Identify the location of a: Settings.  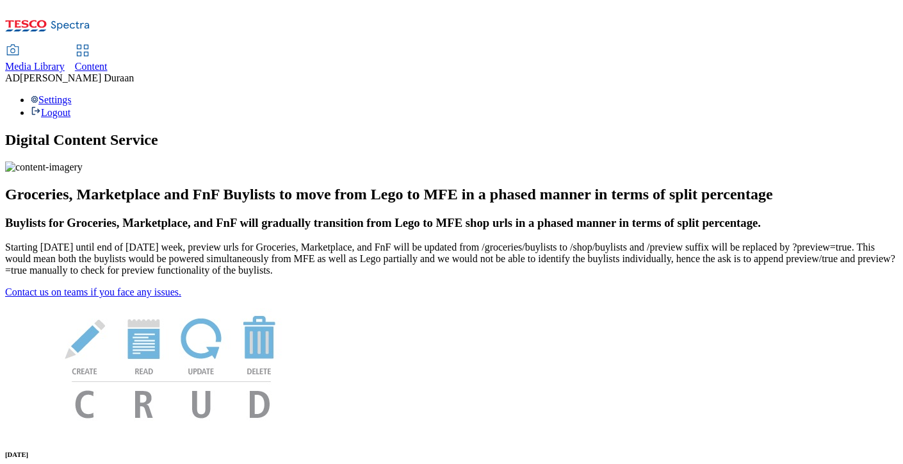
(51, 99).